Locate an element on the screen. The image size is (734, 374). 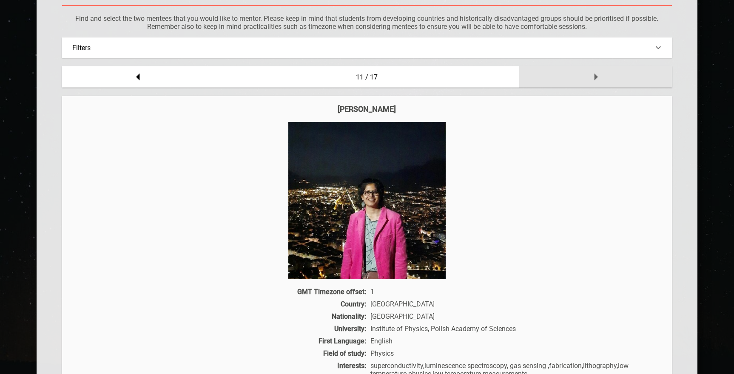
div: English is located at coordinates (516, 341).